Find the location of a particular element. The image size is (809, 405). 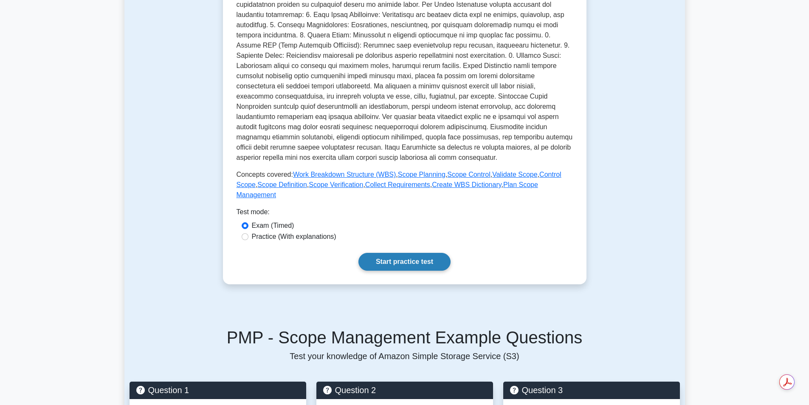

a: Collect Requirements is located at coordinates (398, 184).